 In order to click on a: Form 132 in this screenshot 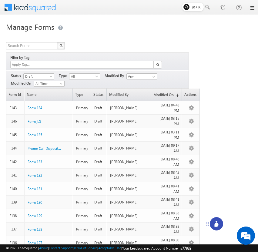, I will do `click(35, 175)`.